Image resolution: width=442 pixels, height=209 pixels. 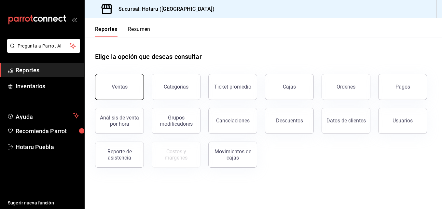 I want to click on div: Ventas, so click(x=120, y=87).